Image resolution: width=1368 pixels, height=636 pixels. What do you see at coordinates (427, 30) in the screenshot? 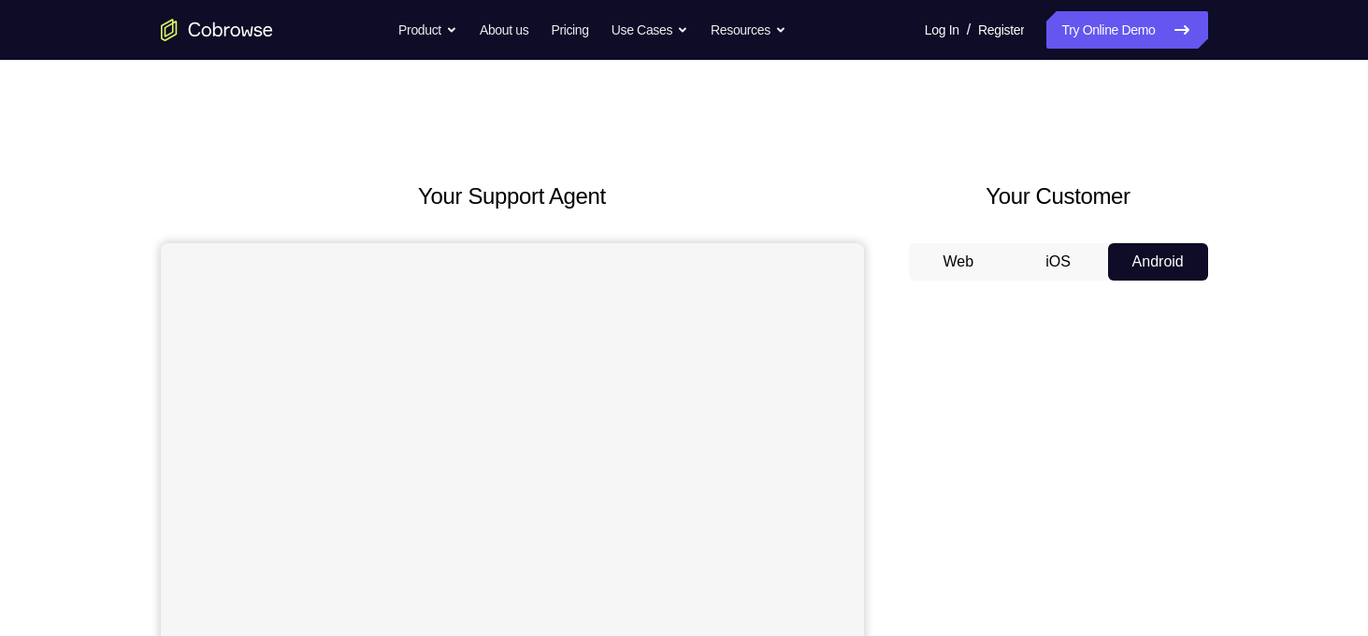
I see `button: Product` at bounding box center [427, 30].